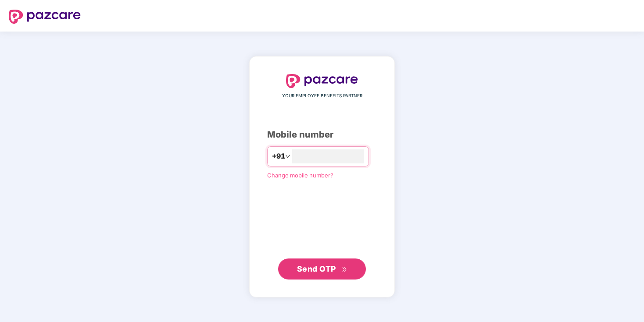 Image resolution: width=644 pixels, height=322 pixels. I want to click on div: Mobile number, so click(322, 135).